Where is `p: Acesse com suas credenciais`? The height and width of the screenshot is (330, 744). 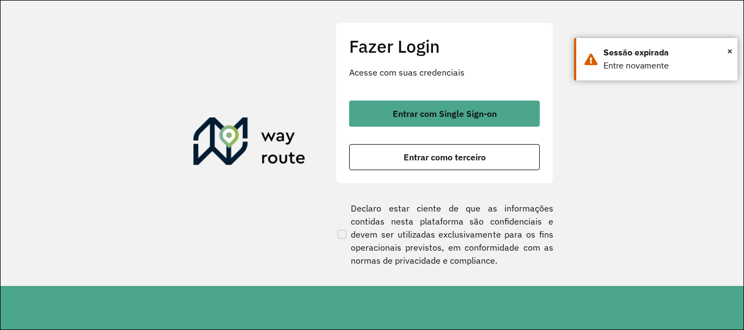
p: Acesse com suas credenciais is located at coordinates (444, 72).